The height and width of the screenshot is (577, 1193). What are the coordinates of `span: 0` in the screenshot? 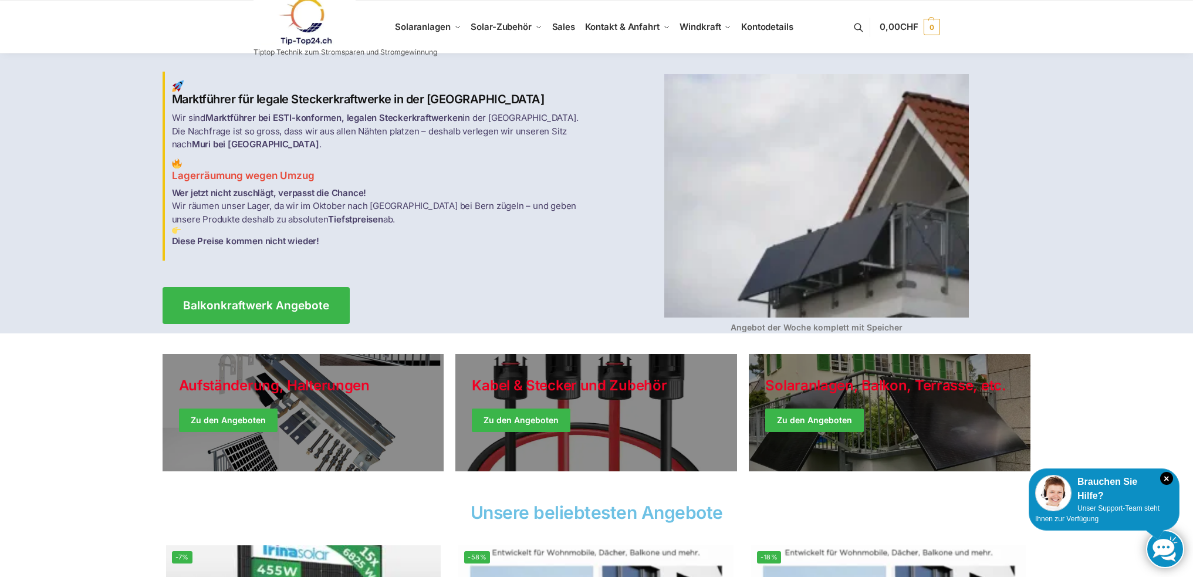 It's located at (932, 27).